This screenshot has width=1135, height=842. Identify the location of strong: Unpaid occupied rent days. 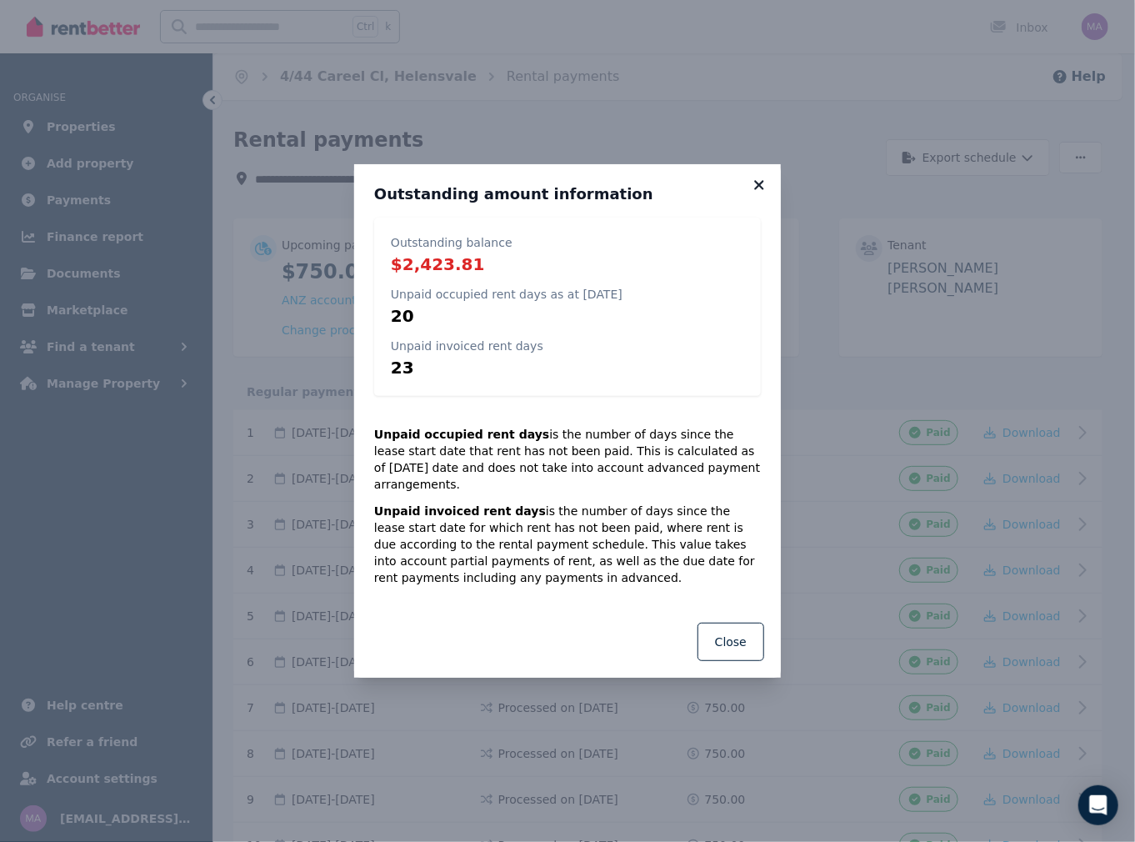
(462, 434).